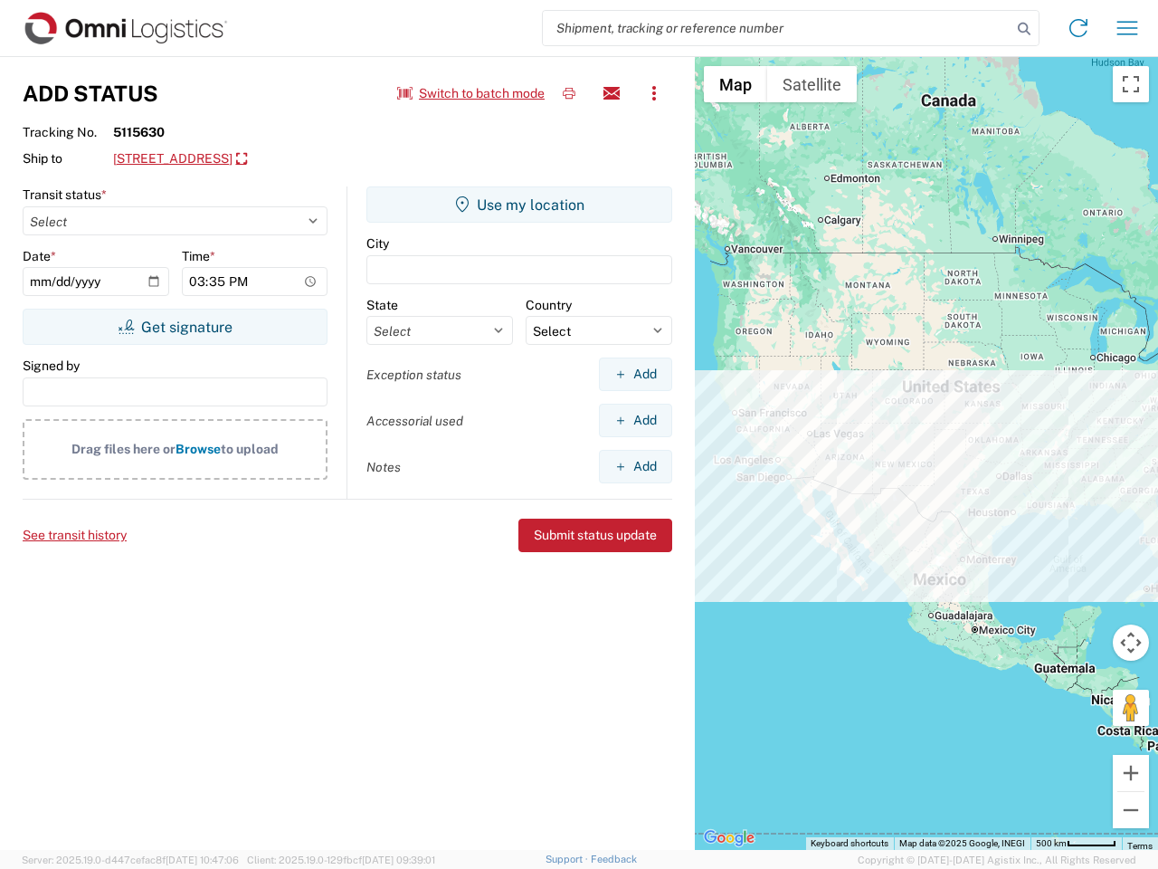 The width and height of the screenshot is (1158, 869). I want to click on label: Country, so click(548, 305).